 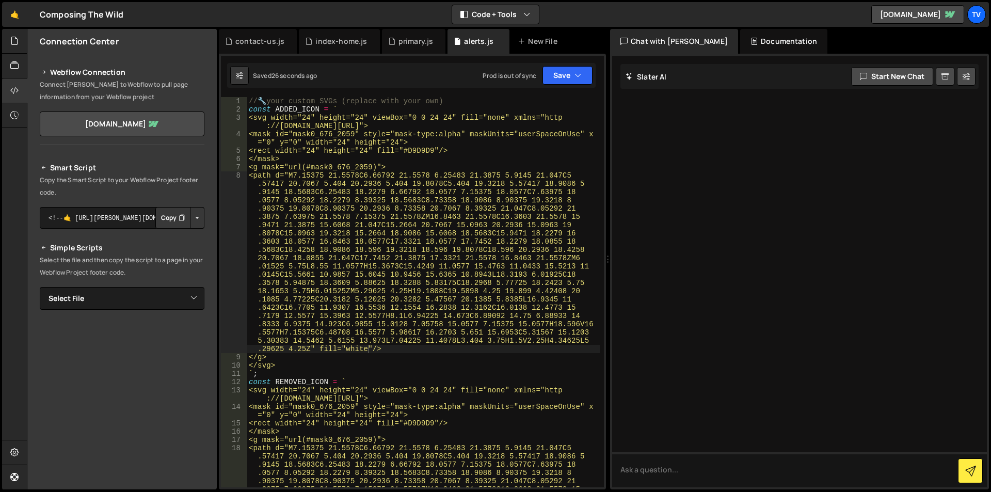 I want to click on a: TV, so click(x=976, y=14).